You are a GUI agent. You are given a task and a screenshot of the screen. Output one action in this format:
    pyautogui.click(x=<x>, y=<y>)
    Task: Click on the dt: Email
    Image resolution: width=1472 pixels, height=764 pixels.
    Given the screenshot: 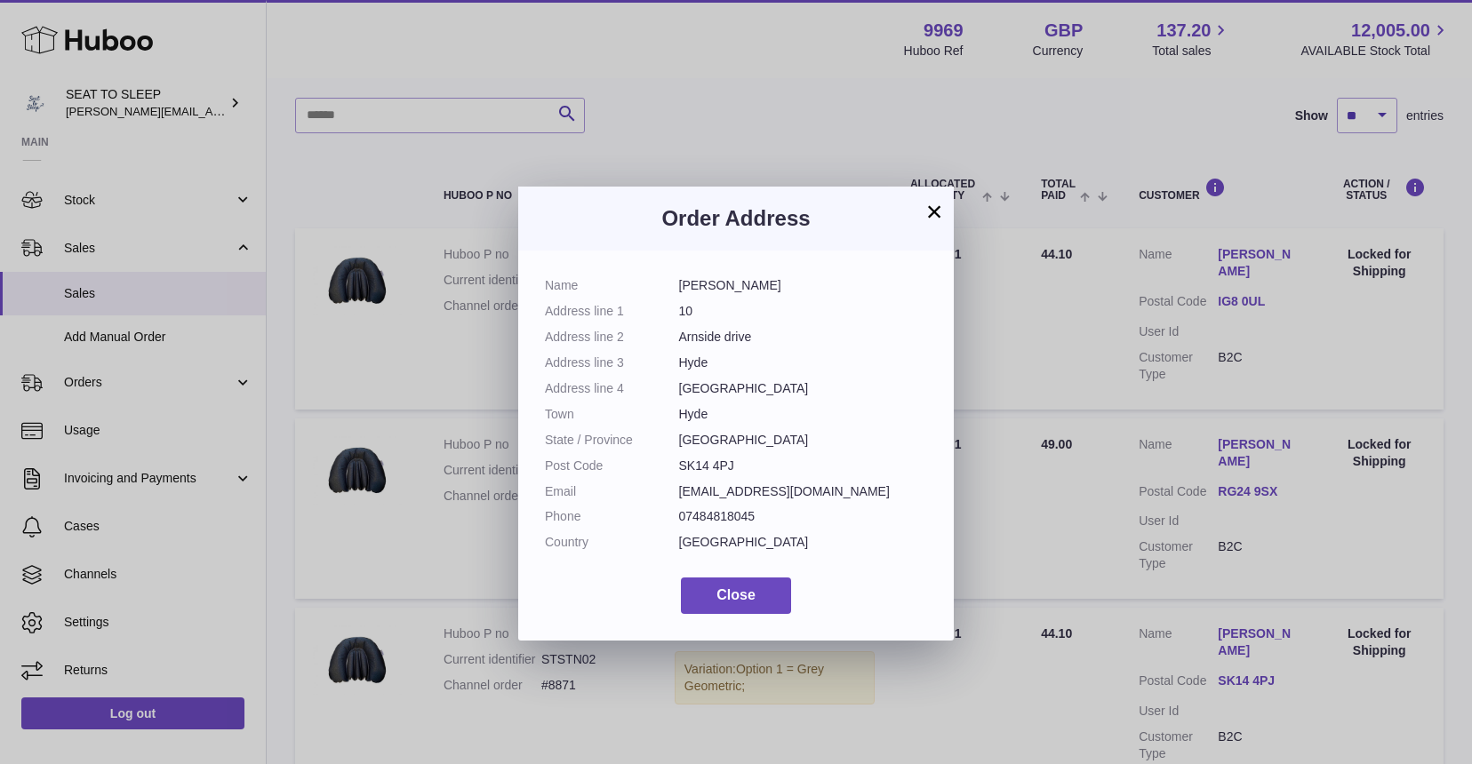 What is the action you would take?
    pyautogui.click(x=612, y=492)
    